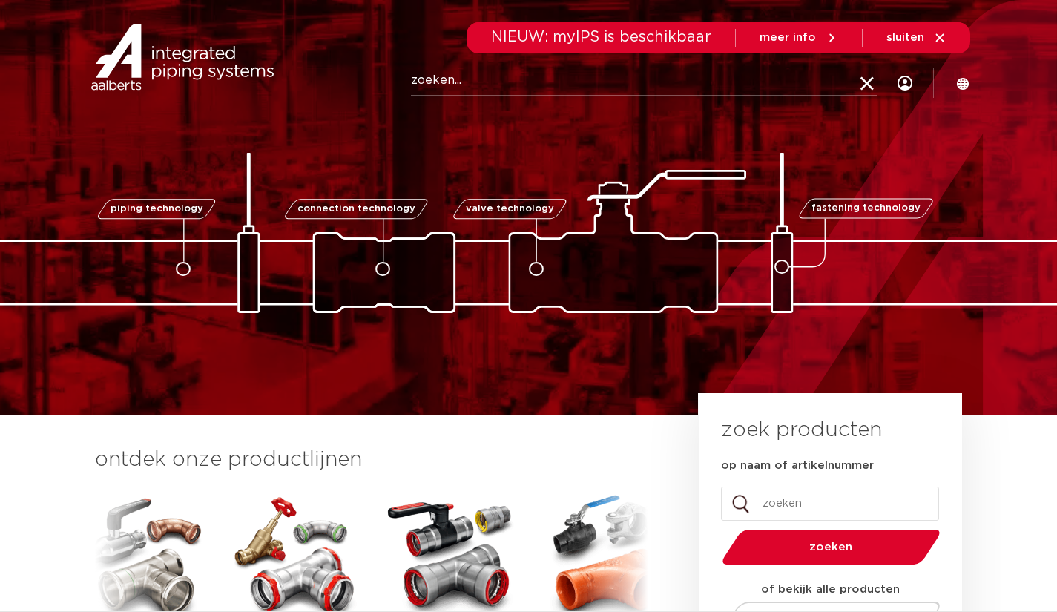 Image resolution: width=1057 pixels, height=612 pixels. I want to click on span: connection technology, so click(355, 208).